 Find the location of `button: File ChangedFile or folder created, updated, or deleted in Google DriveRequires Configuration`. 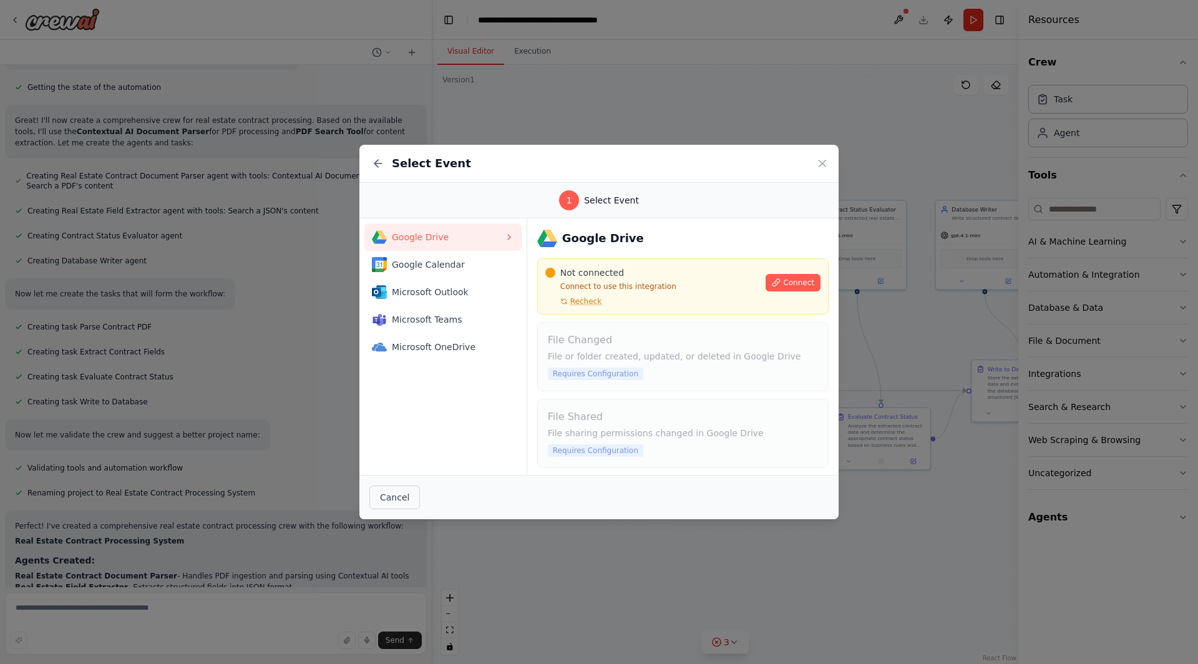

button: File ChangedFile or folder created, updated, or deleted in Google DriveRequires Configuration is located at coordinates (682, 356).